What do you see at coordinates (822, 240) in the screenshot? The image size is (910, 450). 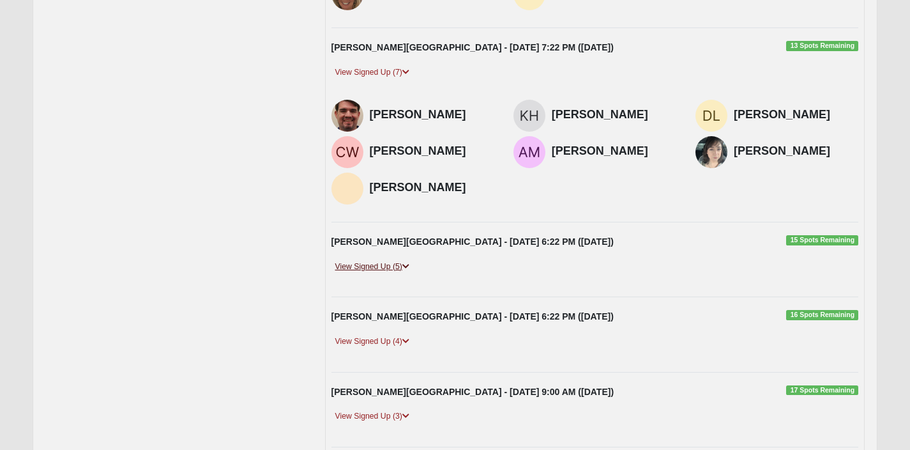 I see `span: 15 Spots Remaining` at bounding box center [822, 240].